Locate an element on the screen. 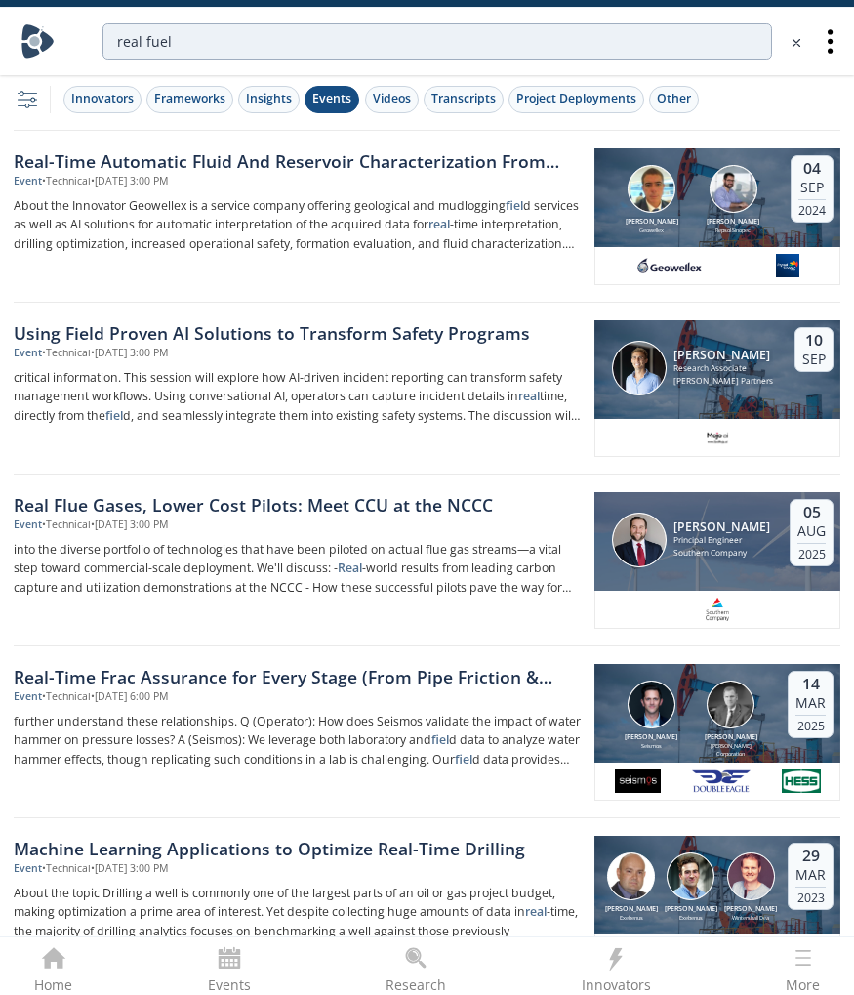 Image resolution: width=854 pixels, height=995 pixels. div: 04 is located at coordinates (813, 169).